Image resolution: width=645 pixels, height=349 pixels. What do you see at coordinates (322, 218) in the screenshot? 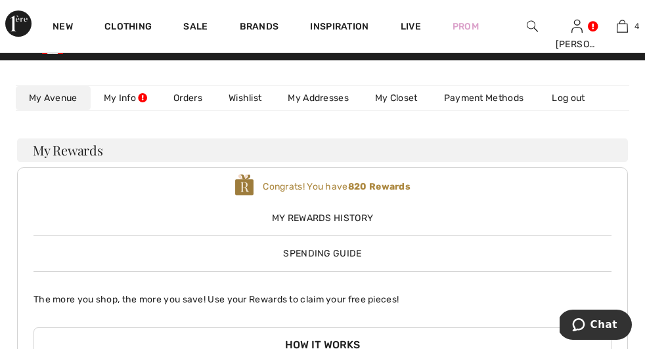
I see `span: My Rewards History` at bounding box center [322, 218].